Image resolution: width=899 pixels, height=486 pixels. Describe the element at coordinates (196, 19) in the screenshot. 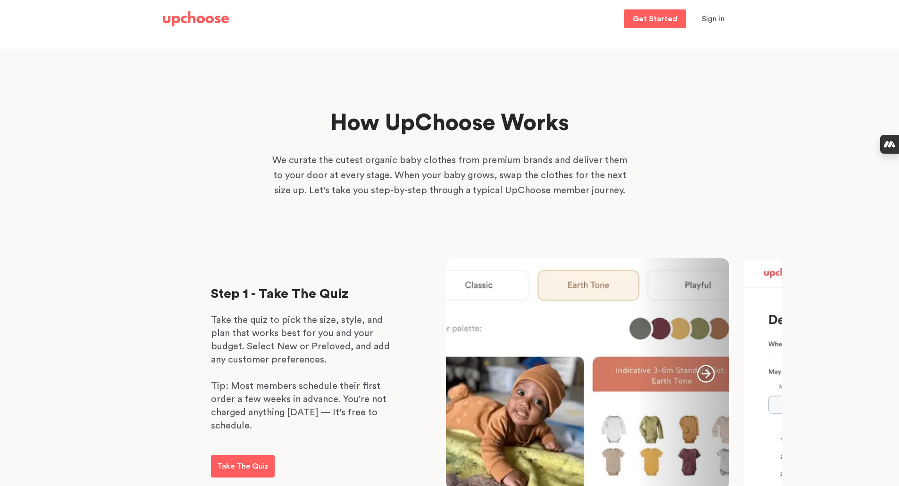

I see `a: UpChoose` at that location.